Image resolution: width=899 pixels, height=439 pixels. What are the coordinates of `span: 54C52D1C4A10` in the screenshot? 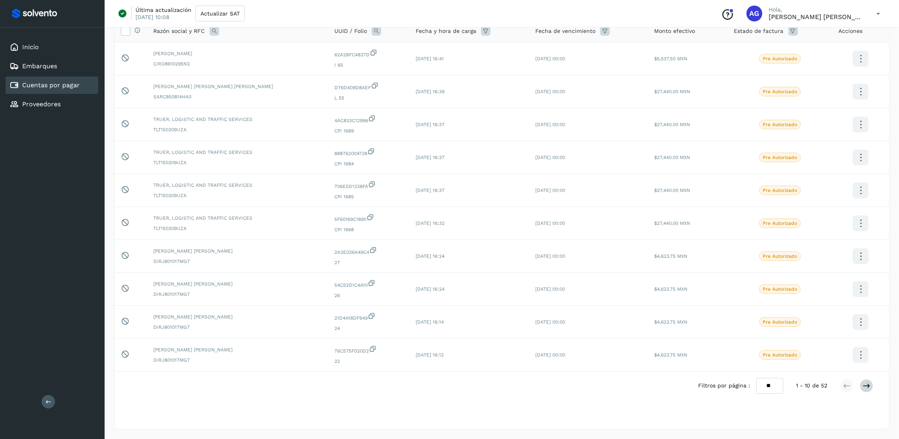 It's located at (369, 284).